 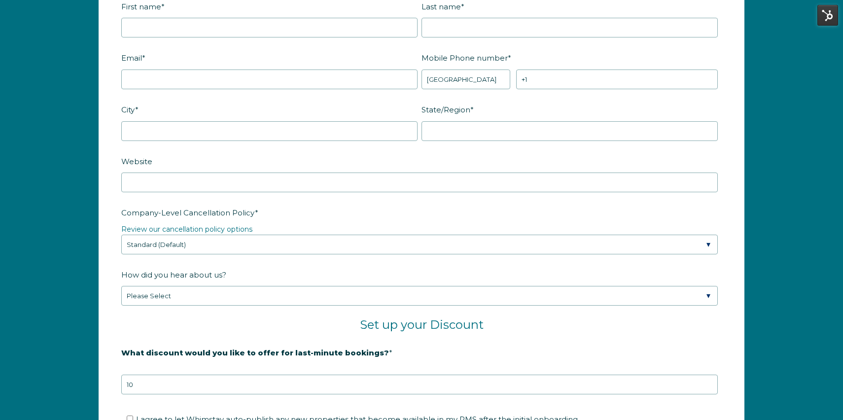 What do you see at coordinates (188, 213) in the screenshot?
I see `span: Company-Level Cancellation Policy` at bounding box center [188, 213].